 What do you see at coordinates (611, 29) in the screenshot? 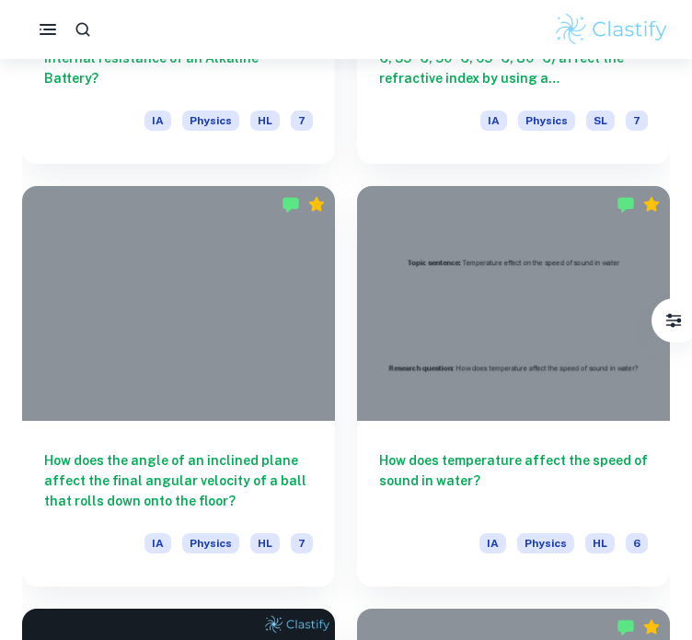
I see `a: Clastify logo` at bounding box center [611, 29].